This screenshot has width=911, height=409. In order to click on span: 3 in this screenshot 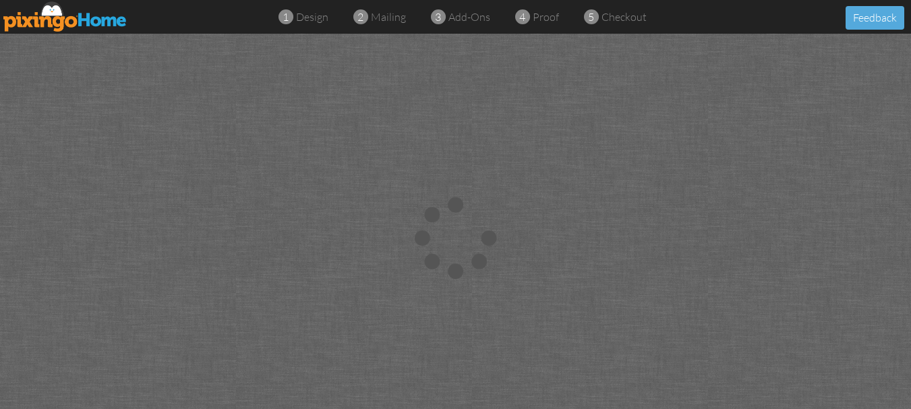, I will do `click(438, 17)`.